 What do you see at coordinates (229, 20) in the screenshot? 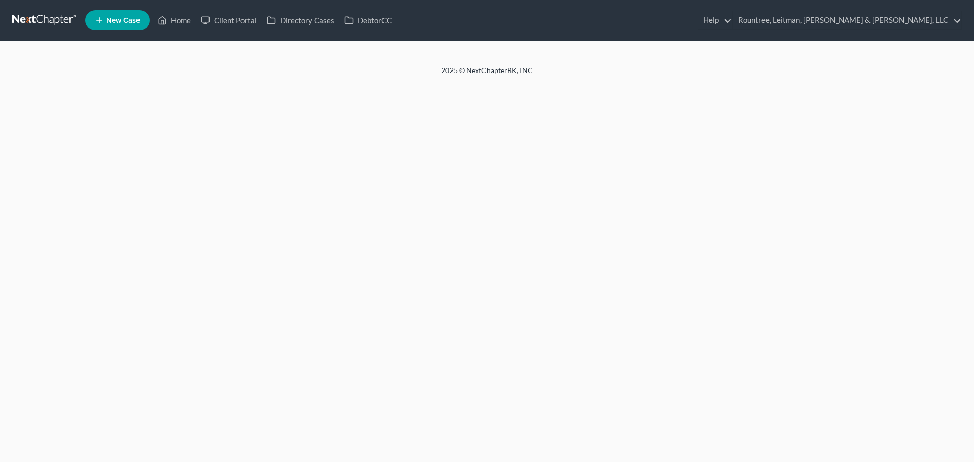
I see `a: Client Portal` at bounding box center [229, 20].